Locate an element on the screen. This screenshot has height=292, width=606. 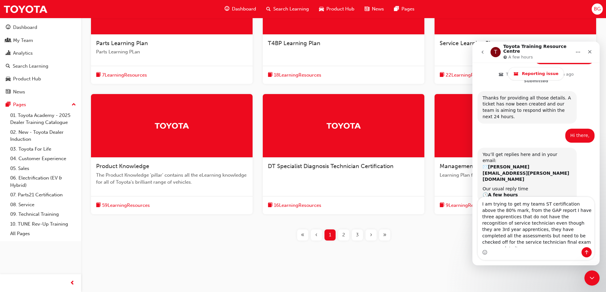
button: DashboardMy TeamAnalyticsSearch LearningProduct HubNews is located at coordinates (40, 59).